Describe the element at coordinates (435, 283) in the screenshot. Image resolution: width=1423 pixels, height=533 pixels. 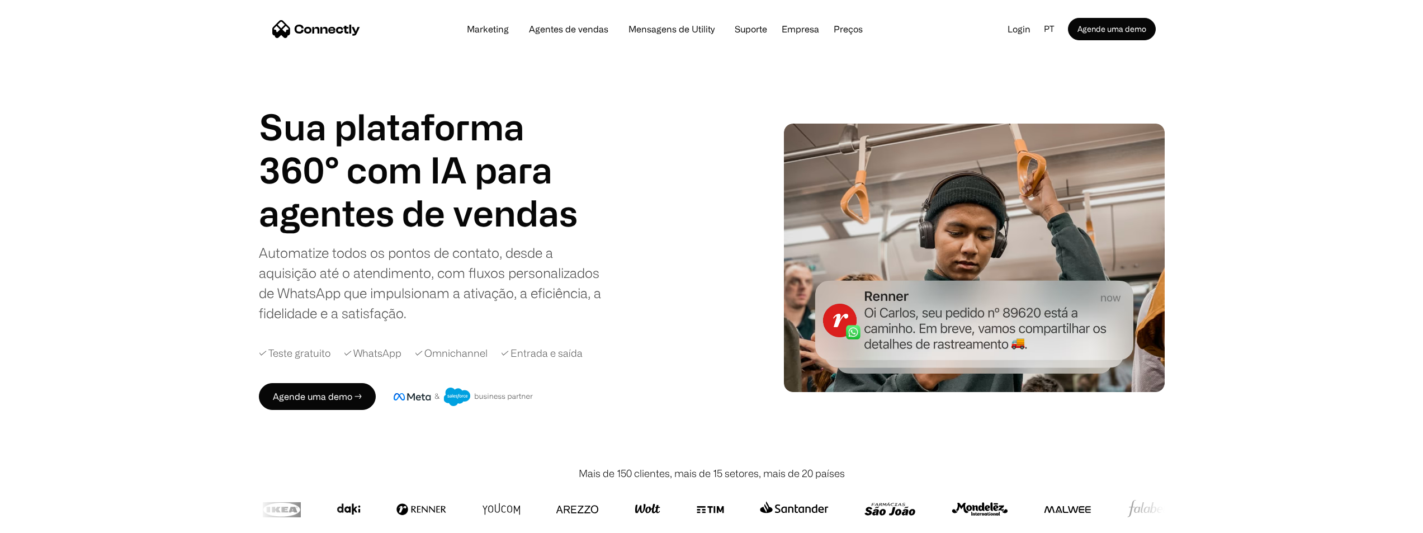
I see `div: Automatize todos os pontos de contato, desde a aquisição até o atendimento, com fluxos personaliz...` at that location.